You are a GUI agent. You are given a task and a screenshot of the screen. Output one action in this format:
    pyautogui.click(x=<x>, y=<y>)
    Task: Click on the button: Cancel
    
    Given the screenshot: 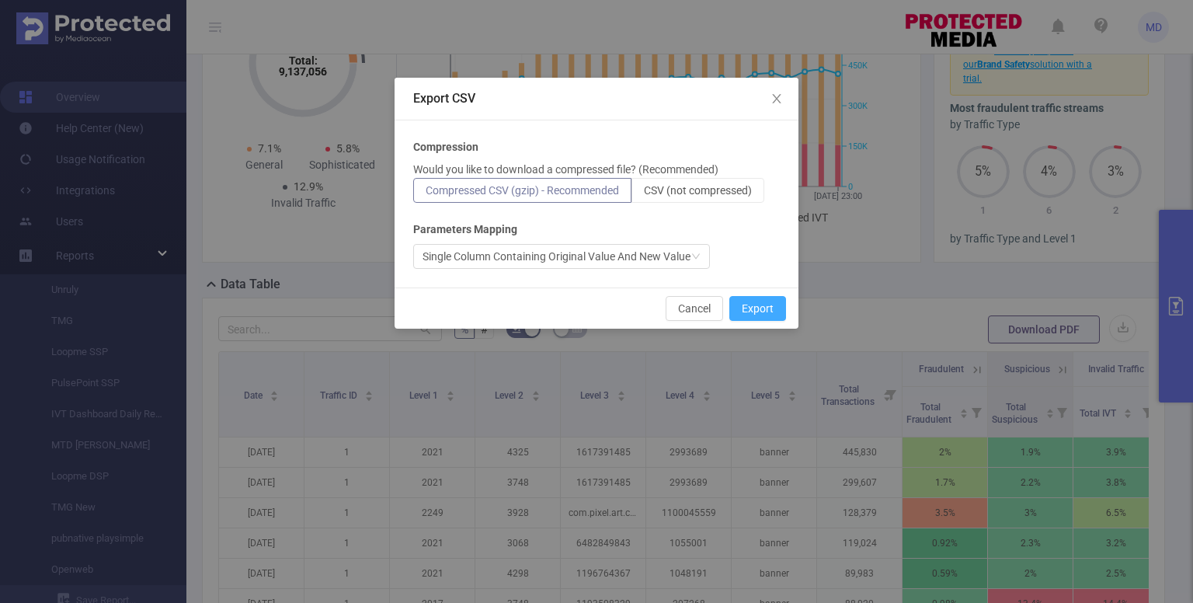 What is the action you would take?
    pyautogui.click(x=694, y=308)
    